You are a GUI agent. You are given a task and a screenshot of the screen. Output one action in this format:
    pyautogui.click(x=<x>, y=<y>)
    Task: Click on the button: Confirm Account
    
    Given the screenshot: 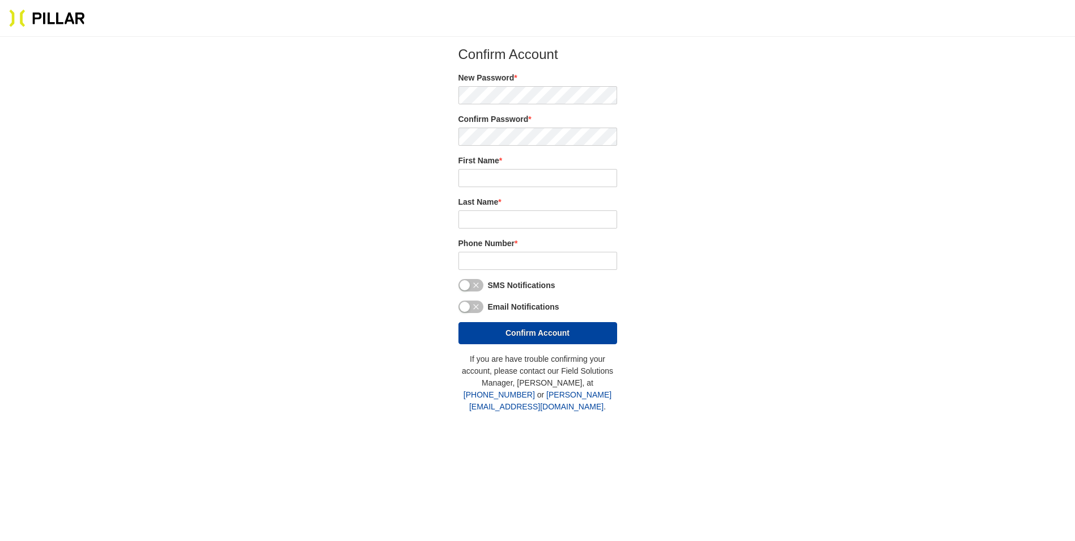 What is the action you would take?
    pyautogui.click(x=538, y=333)
    